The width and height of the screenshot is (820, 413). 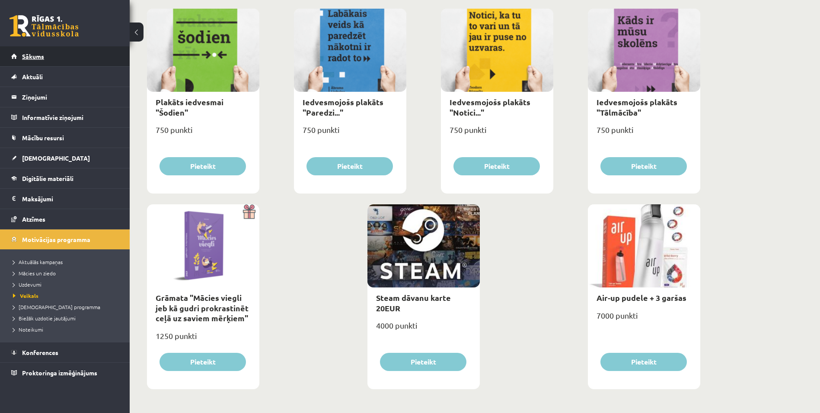 What do you see at coordinates (202, 307) in the screenshot?
I see `a: Grāmata "Mācies viegli jeb kā gudri prokrastinēt ceļā uz saviem mērķiem"` at bounding box center [202, 307].